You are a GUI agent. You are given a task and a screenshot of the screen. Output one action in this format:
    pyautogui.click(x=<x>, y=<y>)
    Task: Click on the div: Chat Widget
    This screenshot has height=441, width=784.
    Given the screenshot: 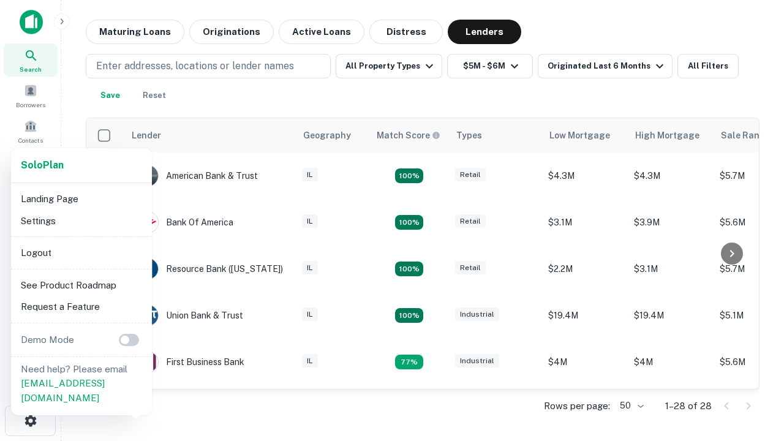 What is the action you would take?
    pyautogui.click(x=754, y=333)
    